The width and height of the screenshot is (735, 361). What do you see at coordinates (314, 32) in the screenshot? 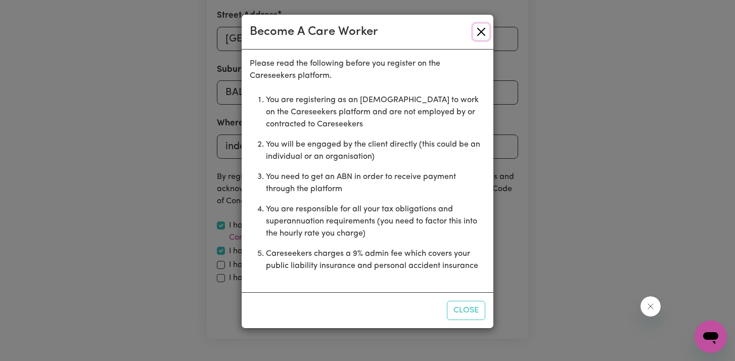
I see `div: Become A Care Worker` at bounding box center [314, 32].